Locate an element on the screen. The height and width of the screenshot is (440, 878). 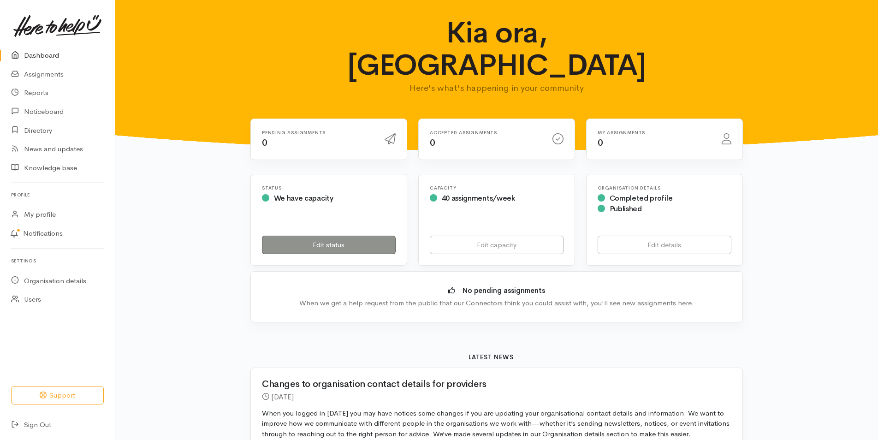
h6: Organisation Details is located at coordinates (664, 188).